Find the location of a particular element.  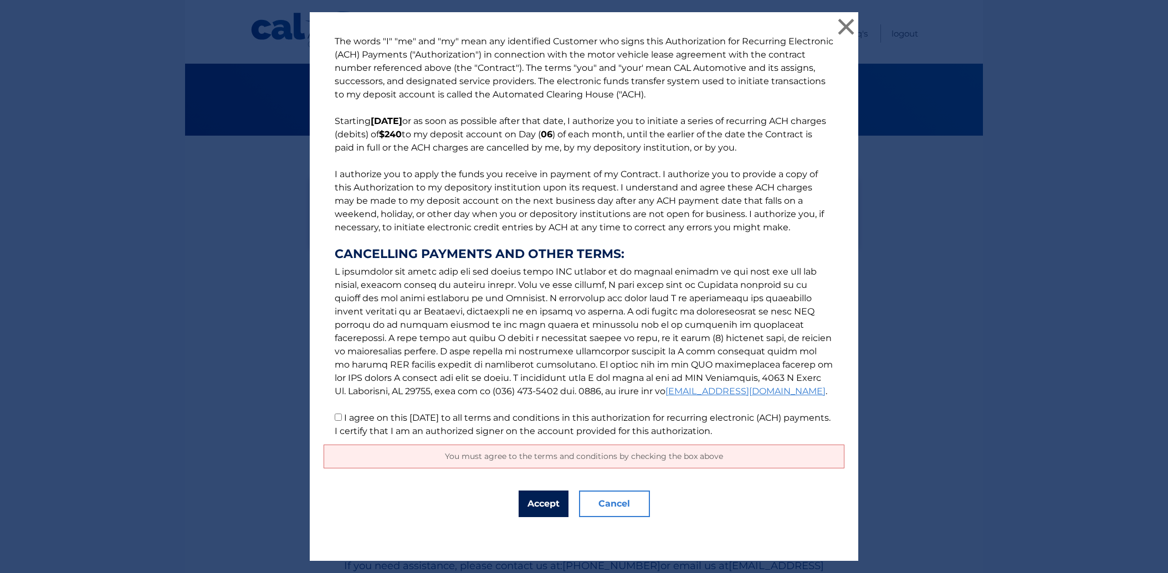

button: Cancel is located at coordinates (614, 504).